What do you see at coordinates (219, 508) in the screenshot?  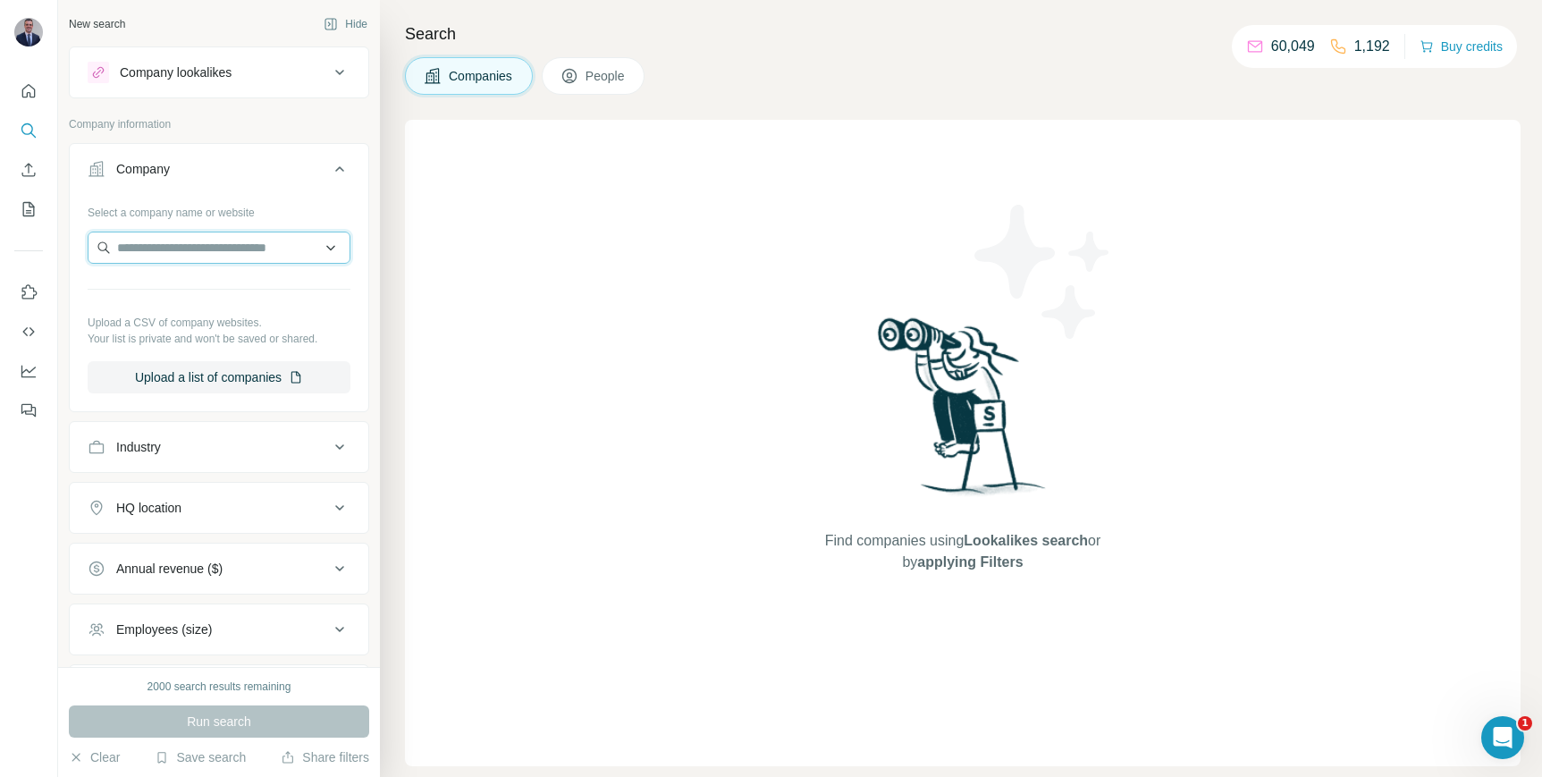 I see `button: HQ location` at bounding box center [219, 508].